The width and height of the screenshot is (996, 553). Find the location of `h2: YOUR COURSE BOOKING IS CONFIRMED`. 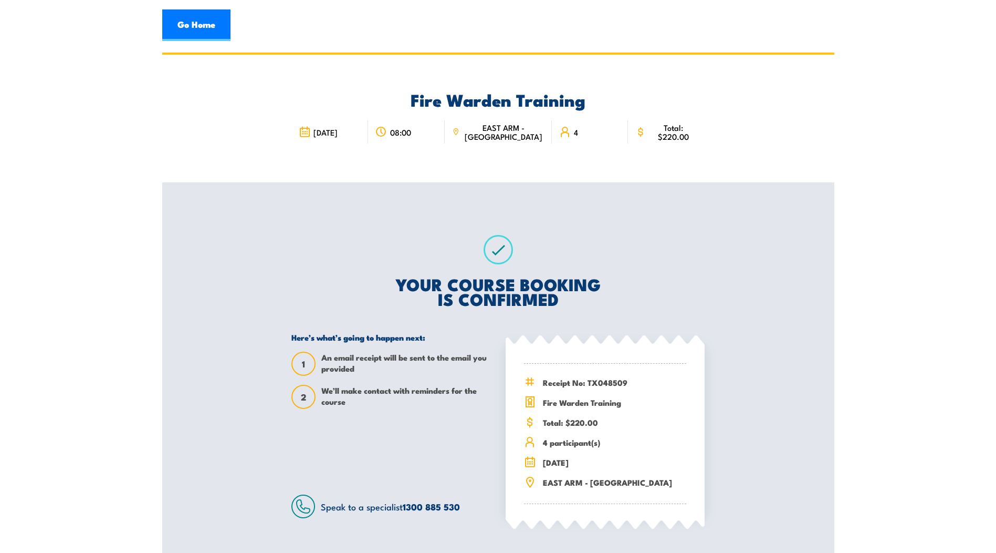

h2: YOUR COURSE BOOKING IS CONFIRMED is located at coordinates (498, 291).